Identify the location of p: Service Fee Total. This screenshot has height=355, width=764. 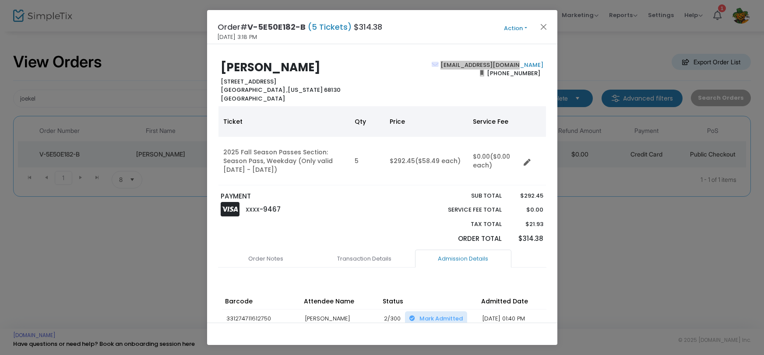
(465, 210).